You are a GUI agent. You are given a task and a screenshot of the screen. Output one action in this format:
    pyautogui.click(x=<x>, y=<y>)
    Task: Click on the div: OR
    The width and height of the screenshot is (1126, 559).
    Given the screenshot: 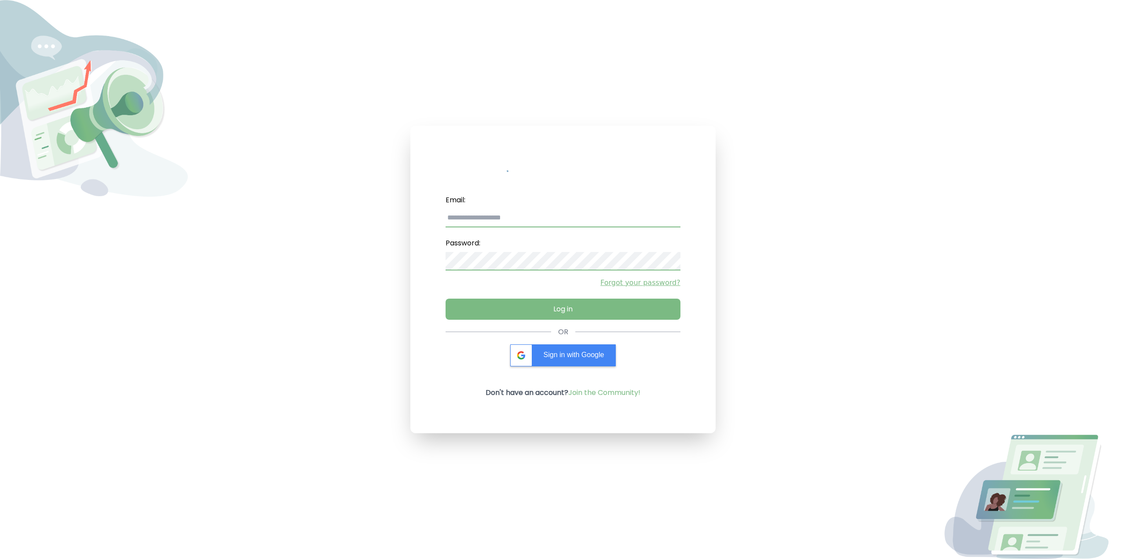 What is the action you would take?
    pyautogui.click(x=563, y=332)
    